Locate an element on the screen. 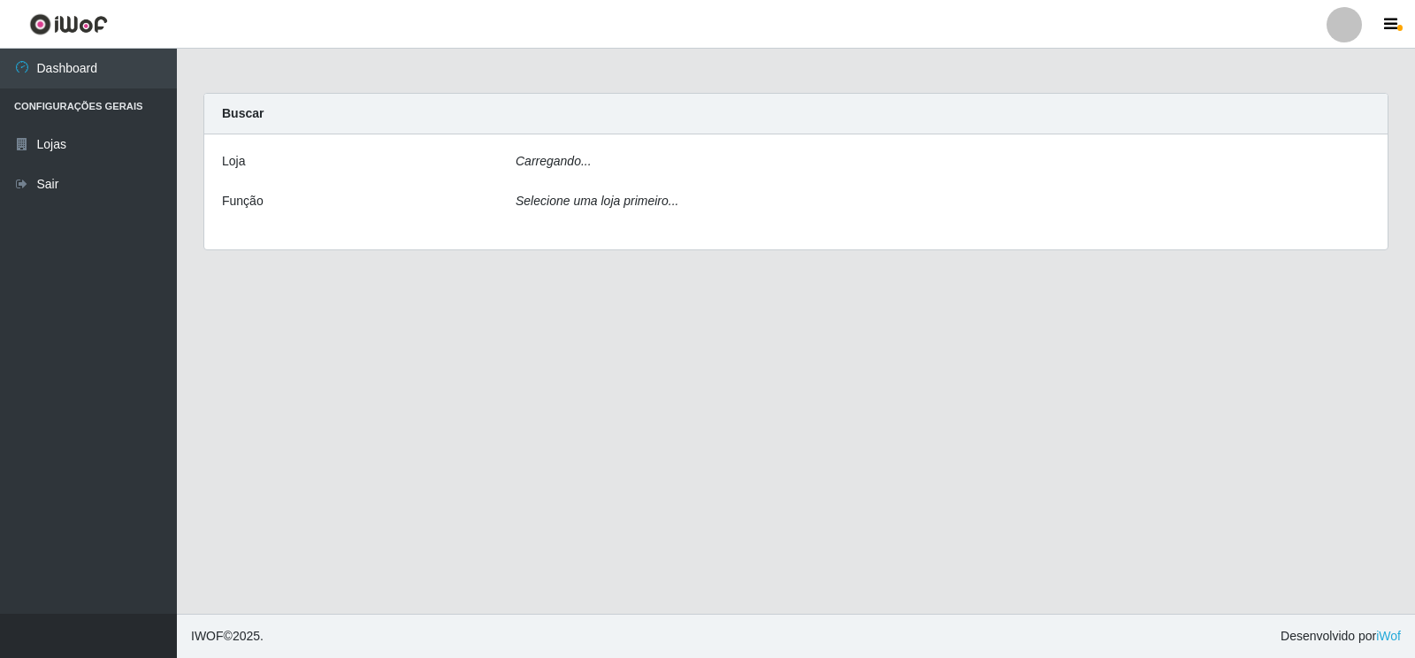 The height and width of the screenshot is (658, 1415). i: Carregando... is located at coordinates (554, 161).